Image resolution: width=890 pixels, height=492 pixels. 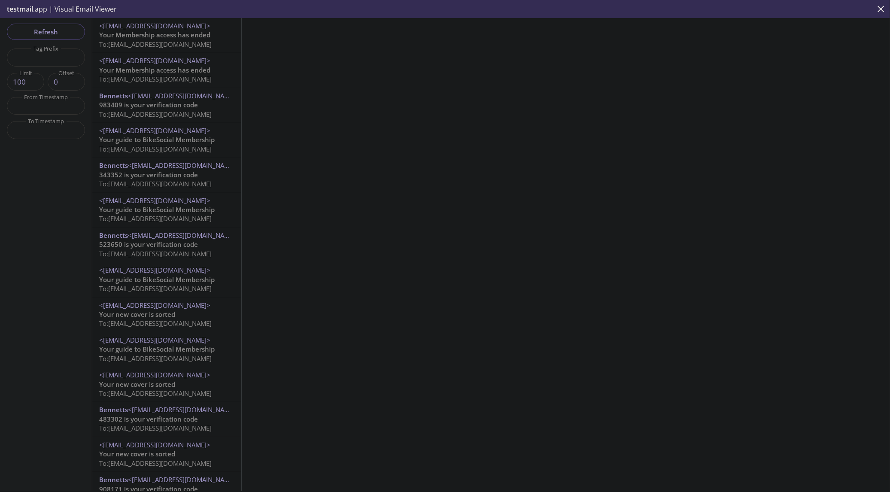 I want to click on span: testmail, so click(x=20, y=9).